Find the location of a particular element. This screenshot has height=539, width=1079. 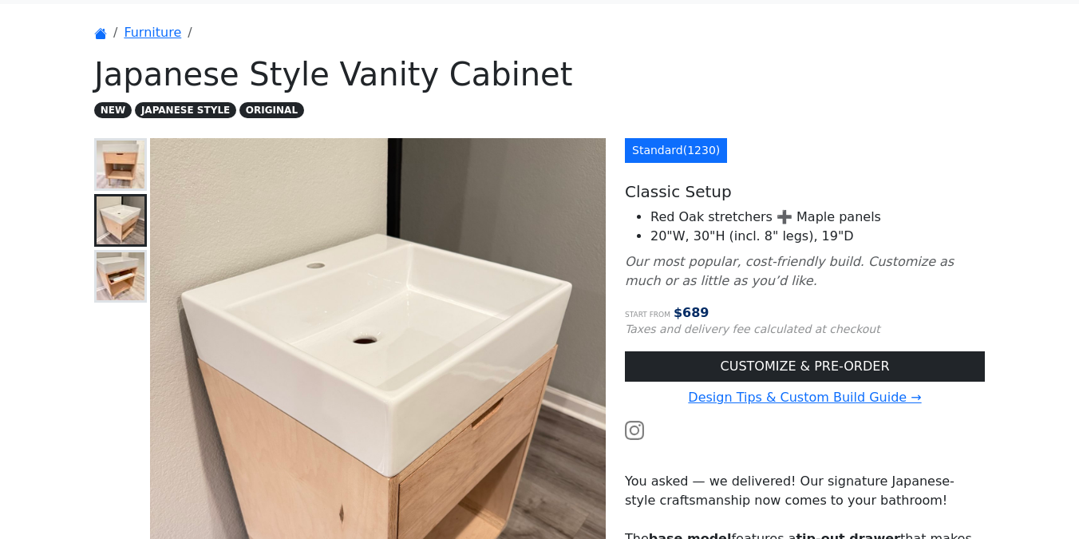

small: Taxes and delivery fee calculated at checkout is located at coordinates (752, 329).